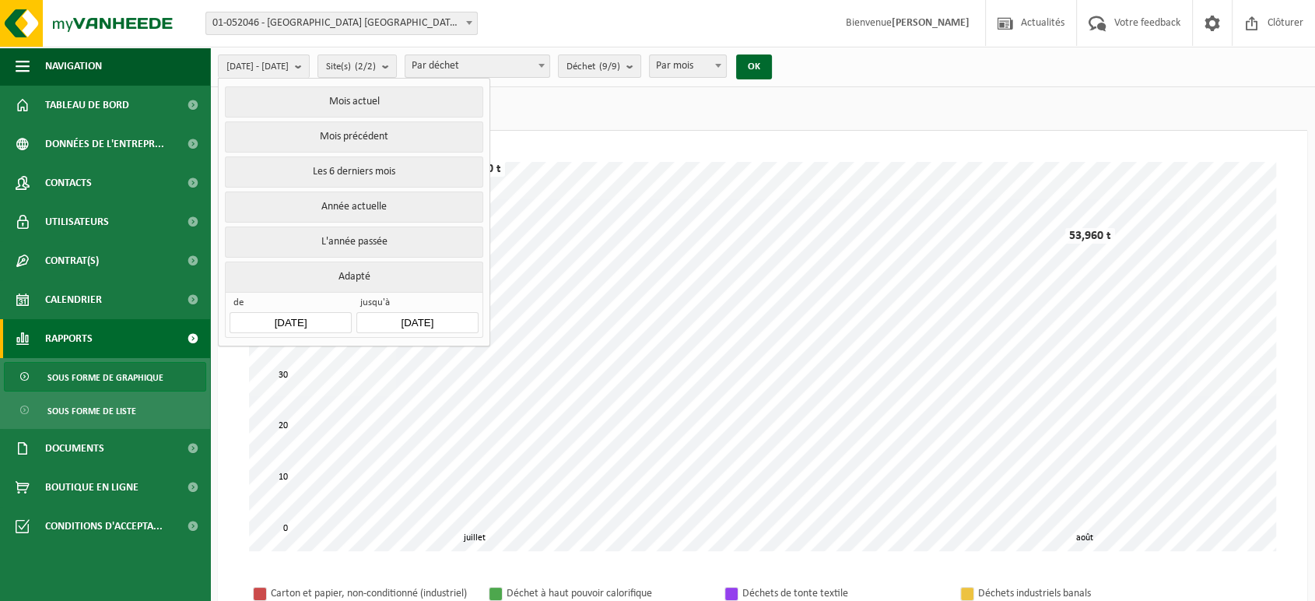  What do you see at coordinates (87, 105) in the screenshot?
I see `span: Tableau de bord` at bounding box center [87, 105].